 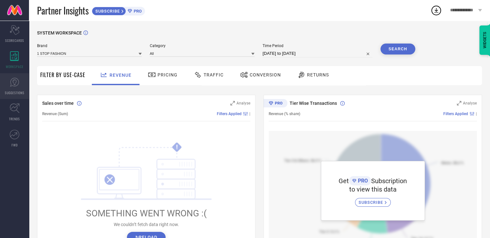 I want to click on a: SUBSCRIBEPRO, so click(x=118, y=10).